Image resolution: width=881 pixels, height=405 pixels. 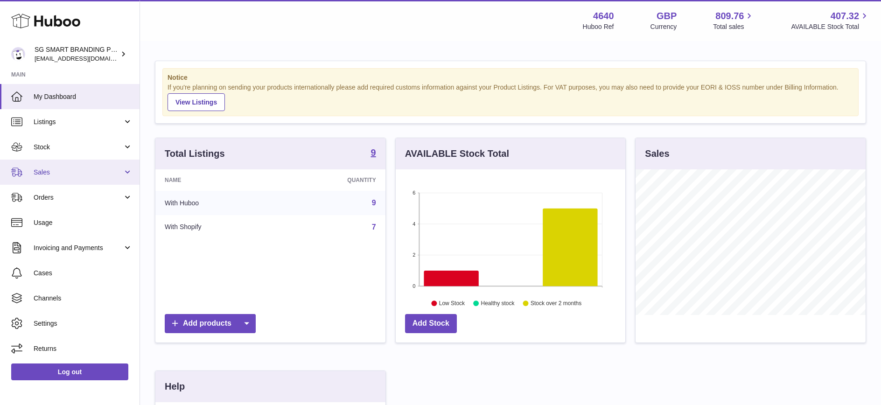 What do you see at coordinates (196, 102) in the screenshot?
I see `a: View Listings` at bounding box center [196, 102].